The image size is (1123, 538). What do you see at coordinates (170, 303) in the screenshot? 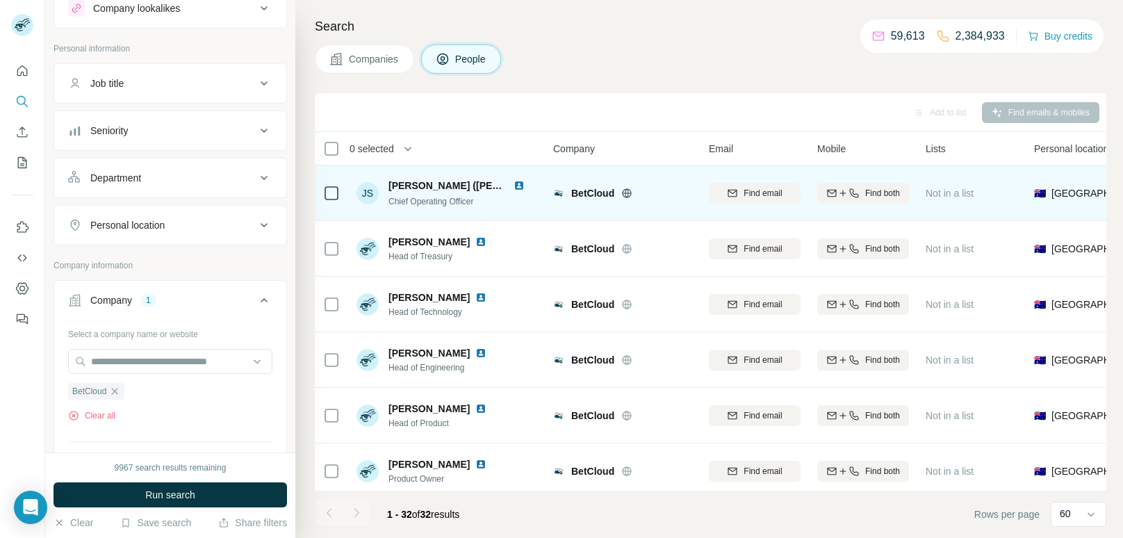
I see `button: Company1` at bounding box center [170, 303].